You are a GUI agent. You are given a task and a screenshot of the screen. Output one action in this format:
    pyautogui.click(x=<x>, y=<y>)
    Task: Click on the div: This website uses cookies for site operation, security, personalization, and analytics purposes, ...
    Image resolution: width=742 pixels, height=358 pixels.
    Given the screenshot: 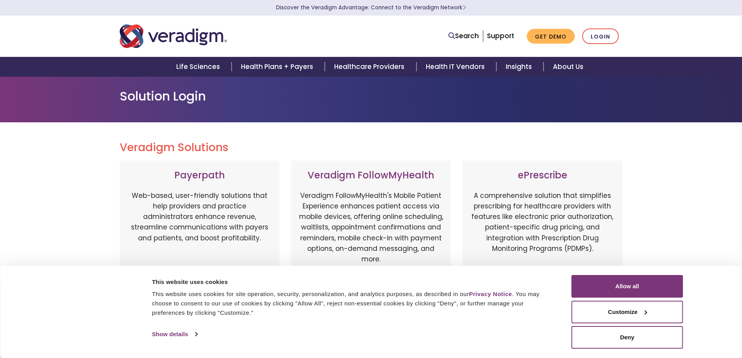 What is the action you would take?
    pyautogui.click(x=353, y=304)
    